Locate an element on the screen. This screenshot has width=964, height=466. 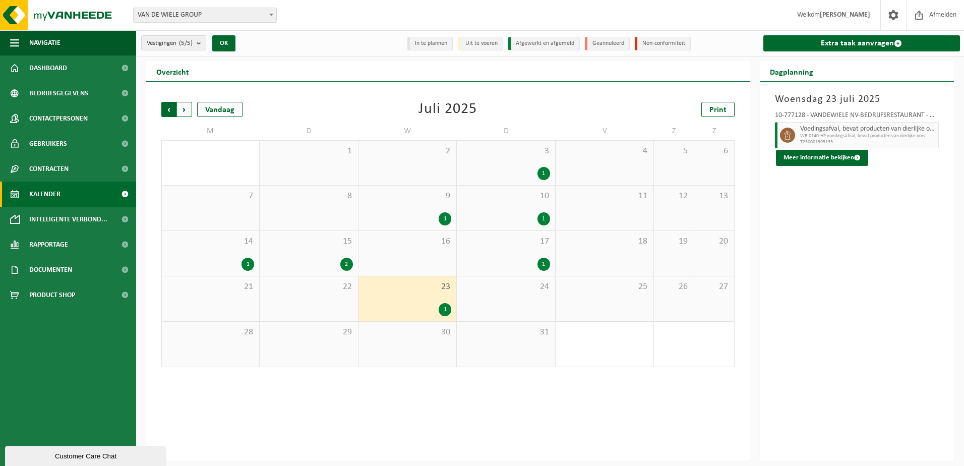
span: 31 is located at coordinates (506, 332).